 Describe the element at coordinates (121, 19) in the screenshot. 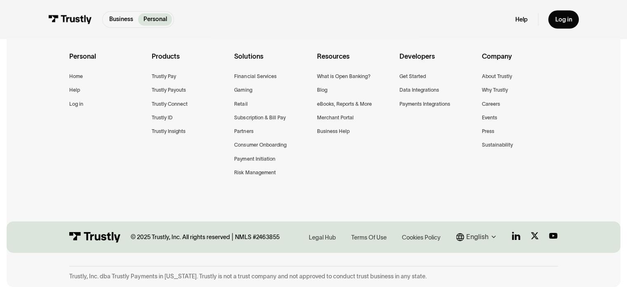

I see `a: Business` at that location.